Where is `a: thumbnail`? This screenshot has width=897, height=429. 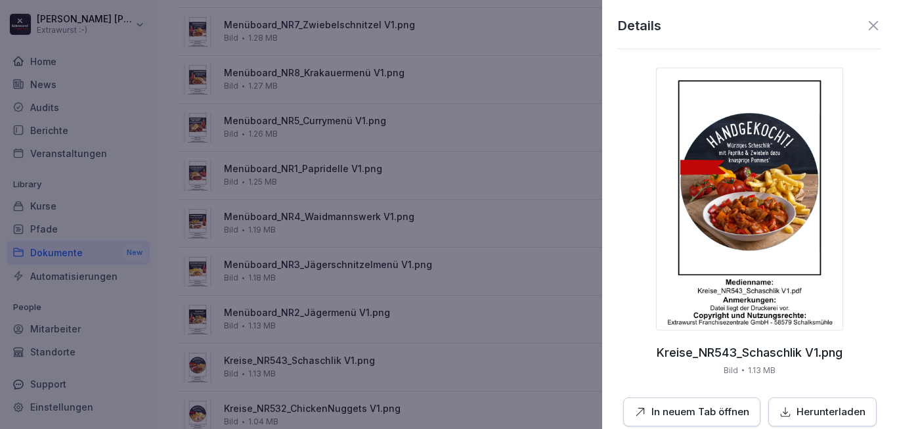
a: thumbnail is located at coordinates (750, 199).